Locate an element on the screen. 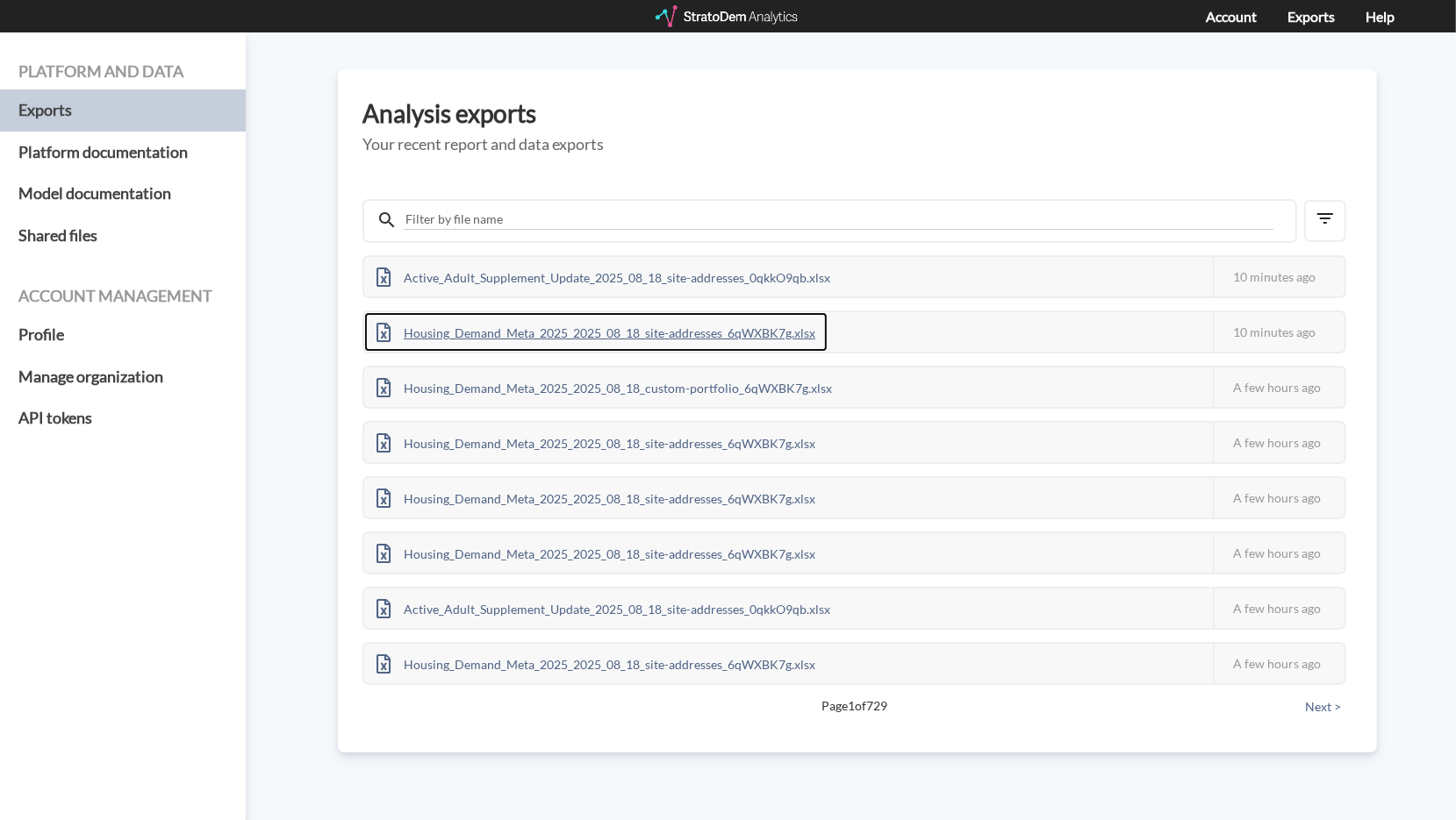  a: Platform documentation is located at coordinates (123, 153).